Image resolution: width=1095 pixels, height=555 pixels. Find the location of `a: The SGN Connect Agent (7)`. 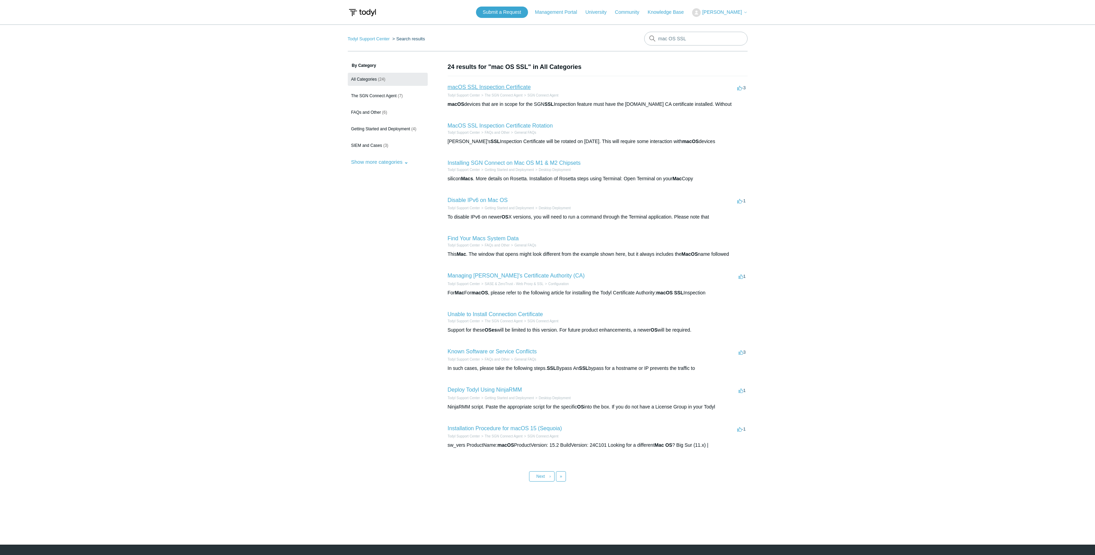

a: The SGN Connect Agent (7) is located at coordinates (388, 96).